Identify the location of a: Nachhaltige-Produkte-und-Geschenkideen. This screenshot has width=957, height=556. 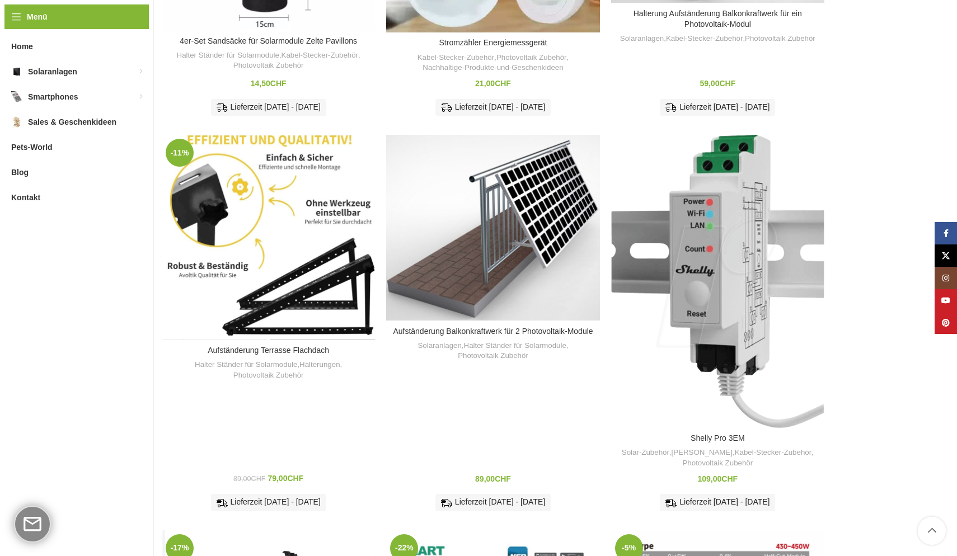
(493, 68).